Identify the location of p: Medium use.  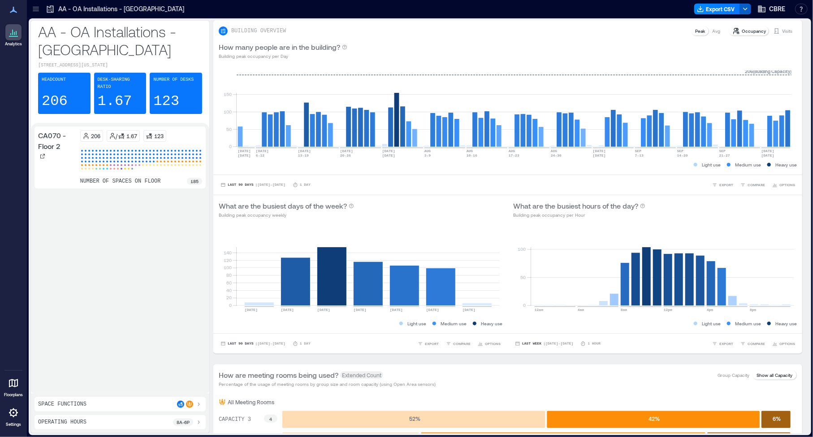
(454, 323).